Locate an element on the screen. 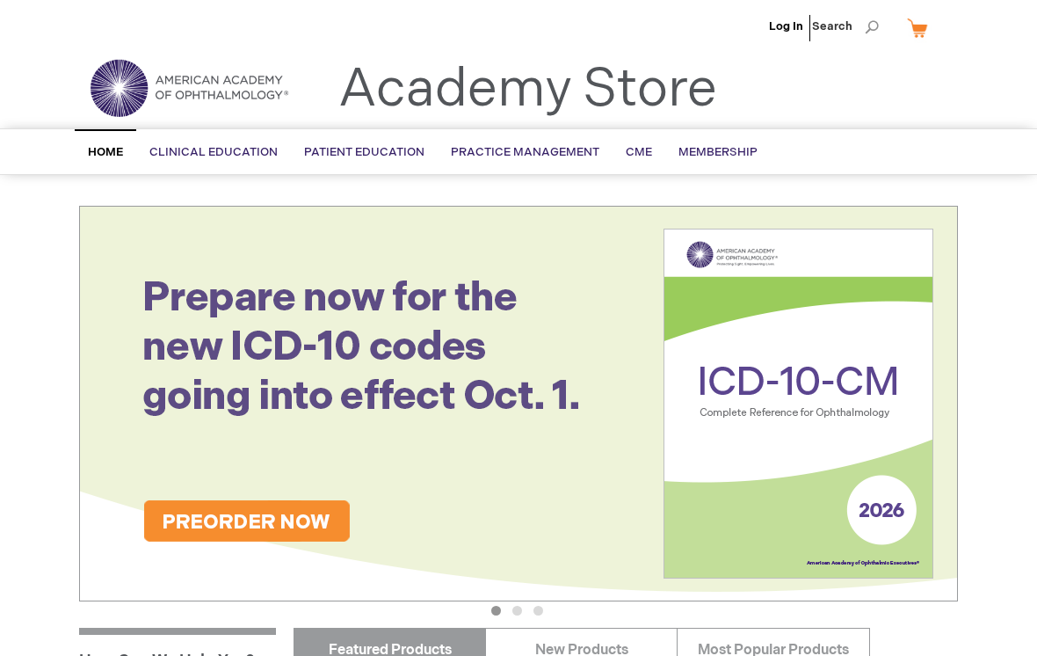 This screenshot has width=1037, height=656. span: Practice Management is located at coordinates (525, 152).